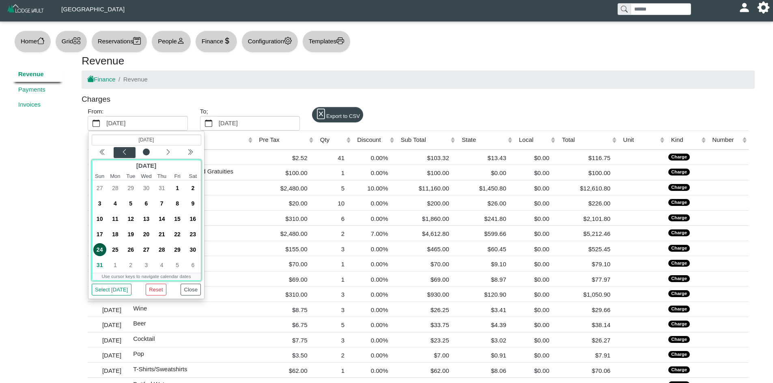 The height and width of the screenshot is (383, 773). Describe the element at coordinates (193, 250) in the screenshot. I see `span: 30` at that location.